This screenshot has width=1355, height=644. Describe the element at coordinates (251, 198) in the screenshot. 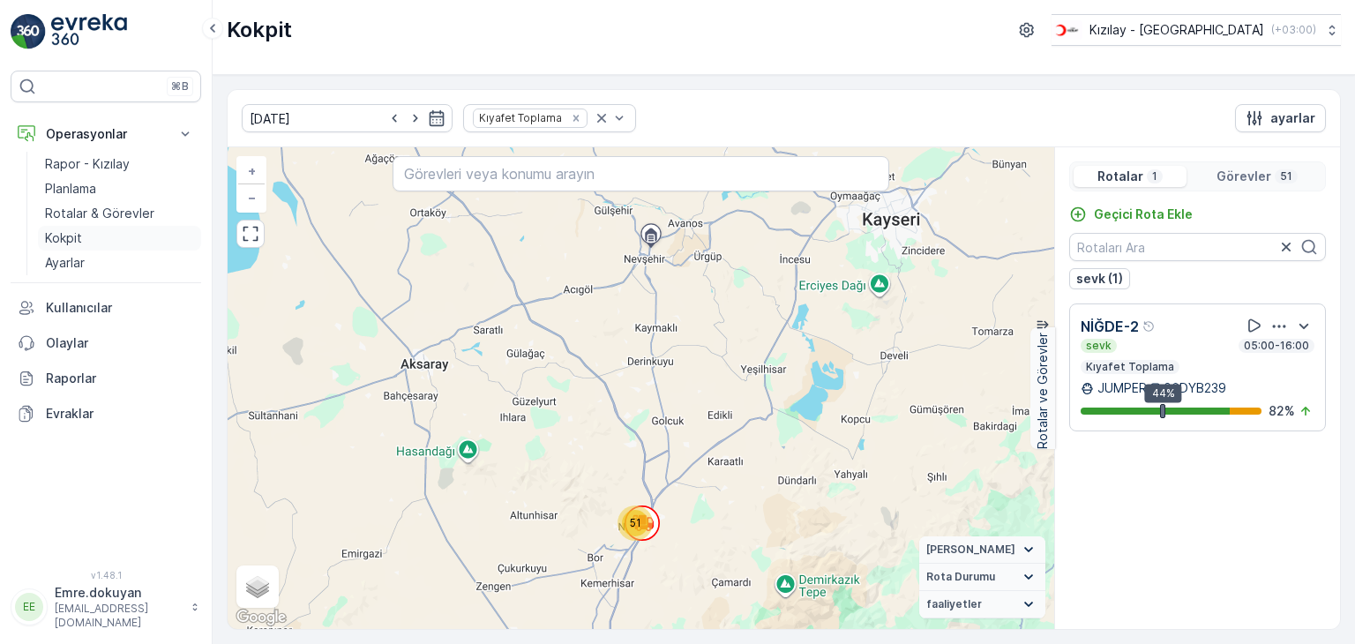

I see `a: Uzaklaştır` at that location.